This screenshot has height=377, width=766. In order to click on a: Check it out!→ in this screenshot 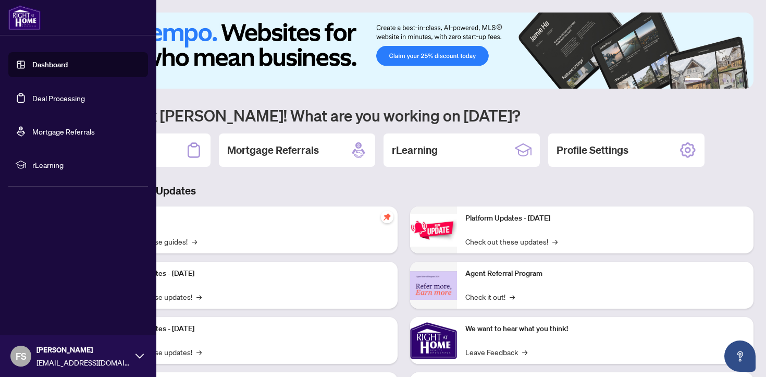, I will do `click(490, 296)`.